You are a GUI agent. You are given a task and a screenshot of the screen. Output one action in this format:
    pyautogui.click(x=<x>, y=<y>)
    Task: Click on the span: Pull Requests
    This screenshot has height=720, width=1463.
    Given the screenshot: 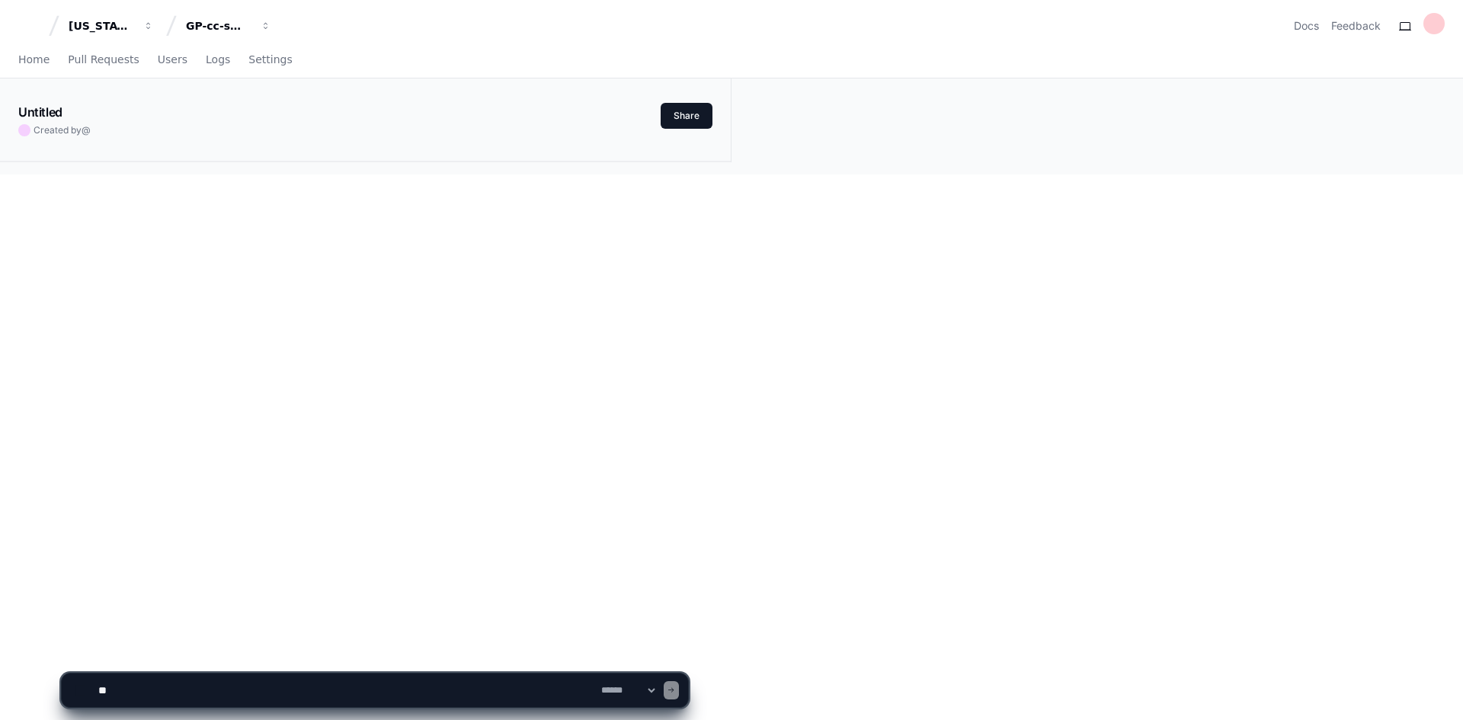 What is the action you would take?
    pyautogui.click(x=103, y=59)
    